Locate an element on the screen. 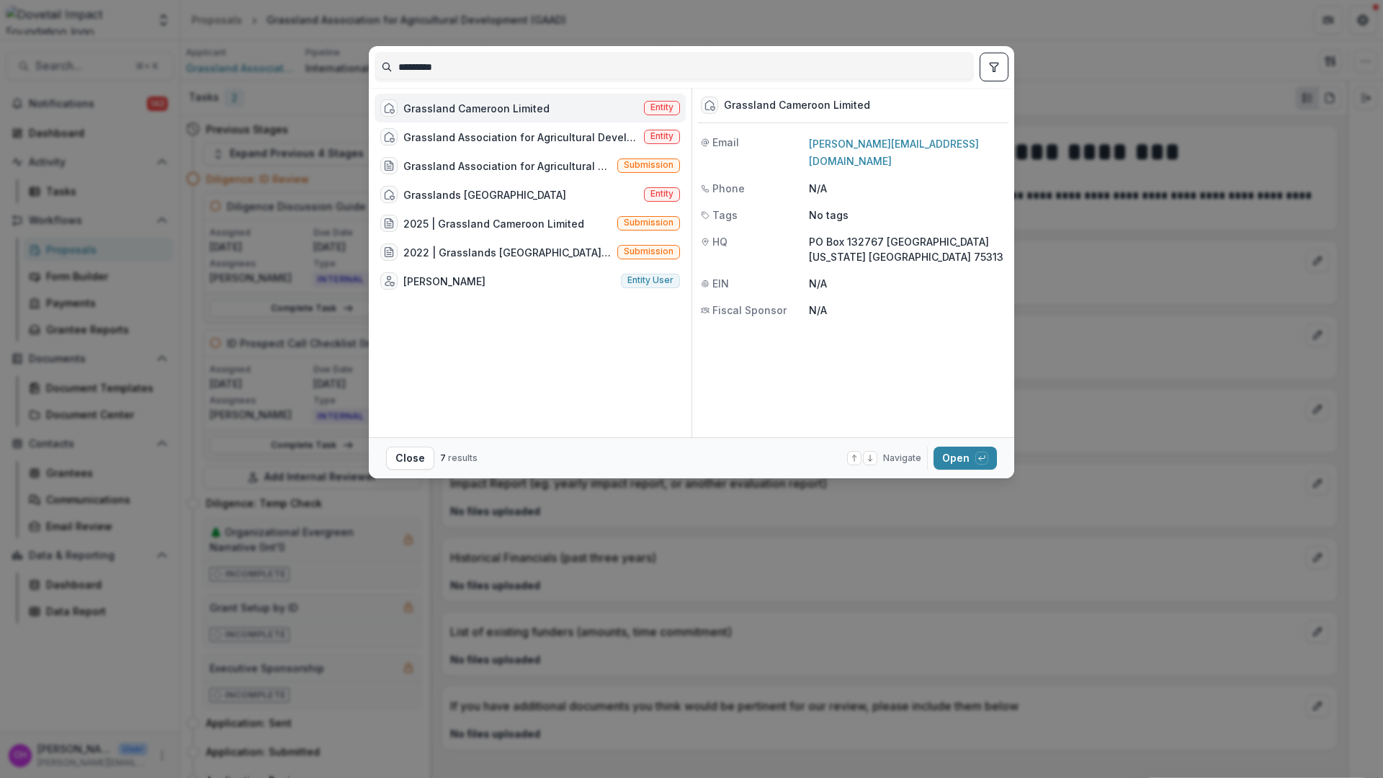 The image size is (1383, 778). button: Open is located at coordinates (965, 458).